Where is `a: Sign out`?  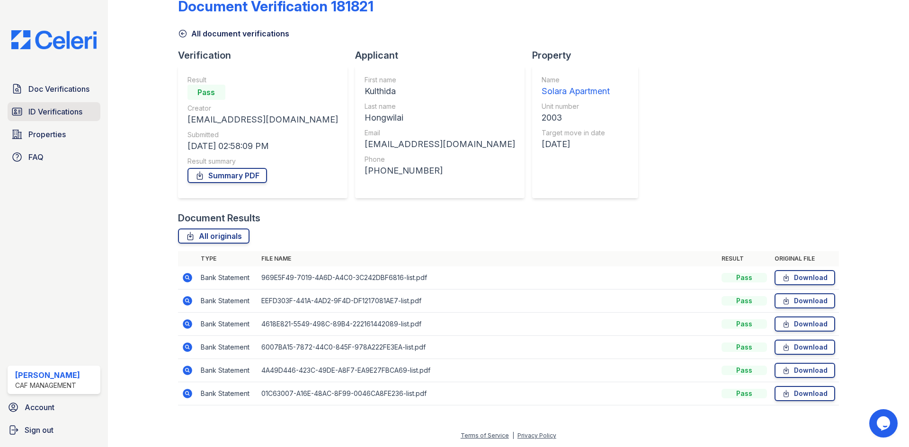 a: Sign out is located at coordinates (54, 430).